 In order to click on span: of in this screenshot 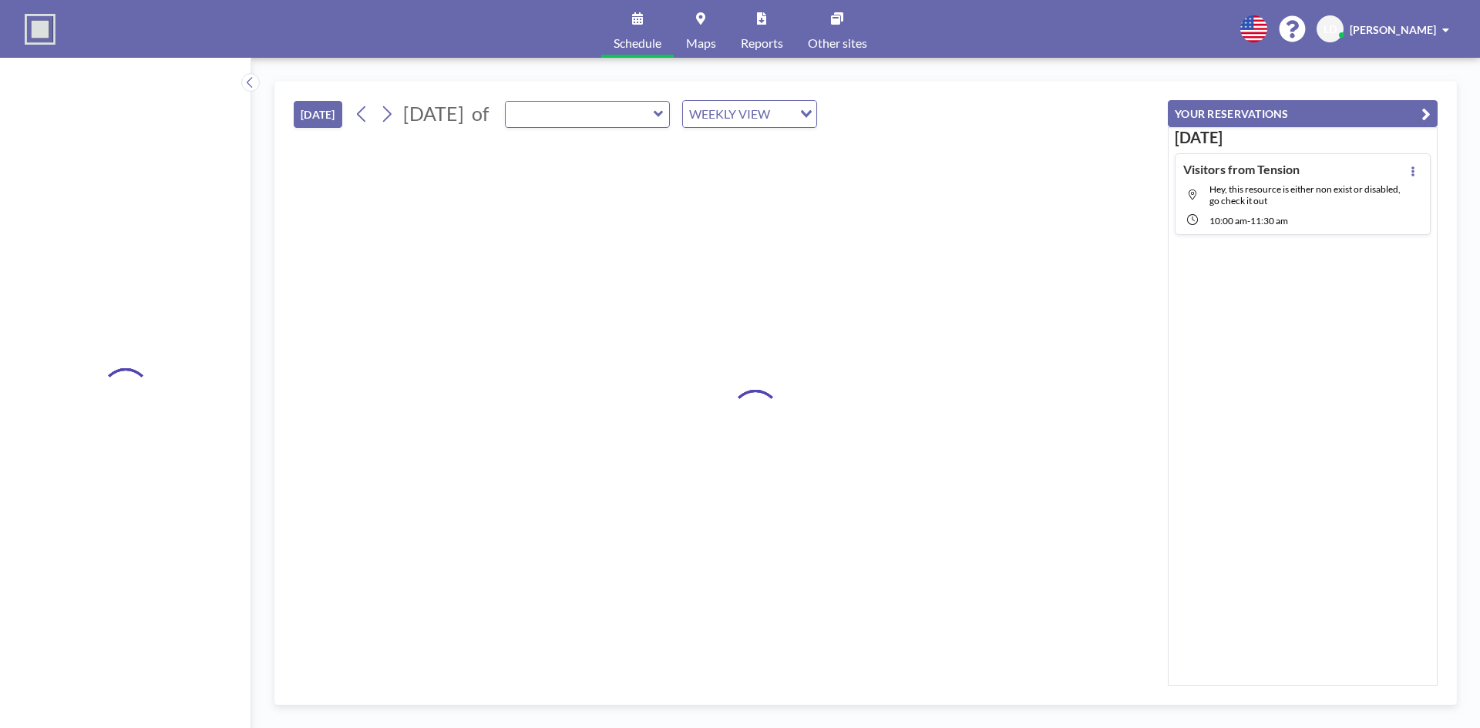, I will do `click(480, 113)`.